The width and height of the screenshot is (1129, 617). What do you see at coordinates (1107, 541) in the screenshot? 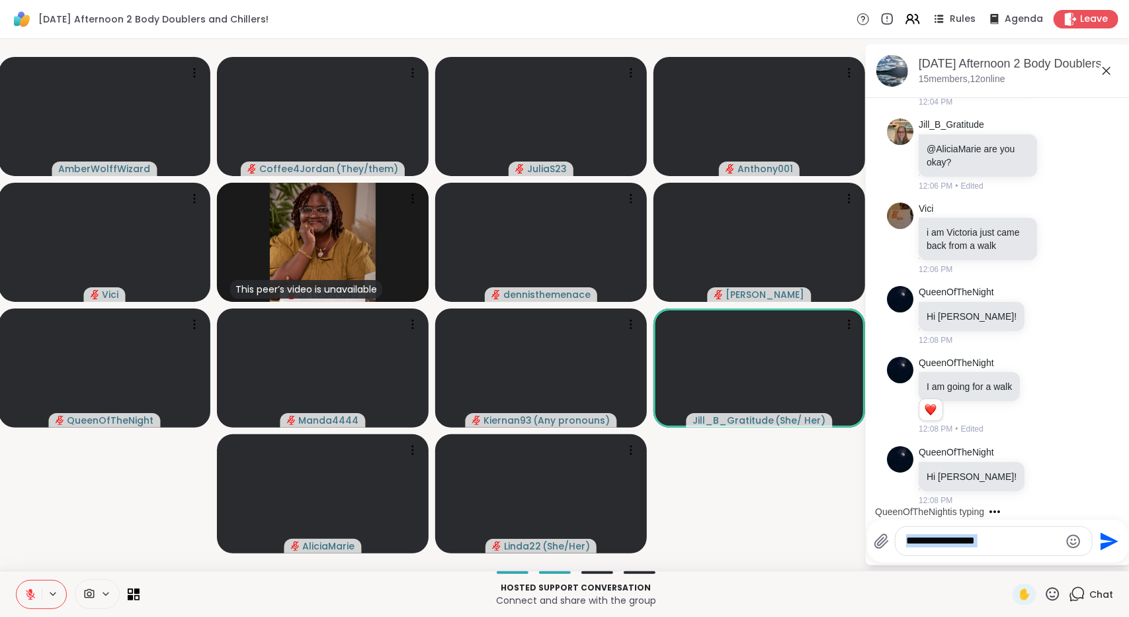
I see `button: Send` at bounding box center [1107, 541].